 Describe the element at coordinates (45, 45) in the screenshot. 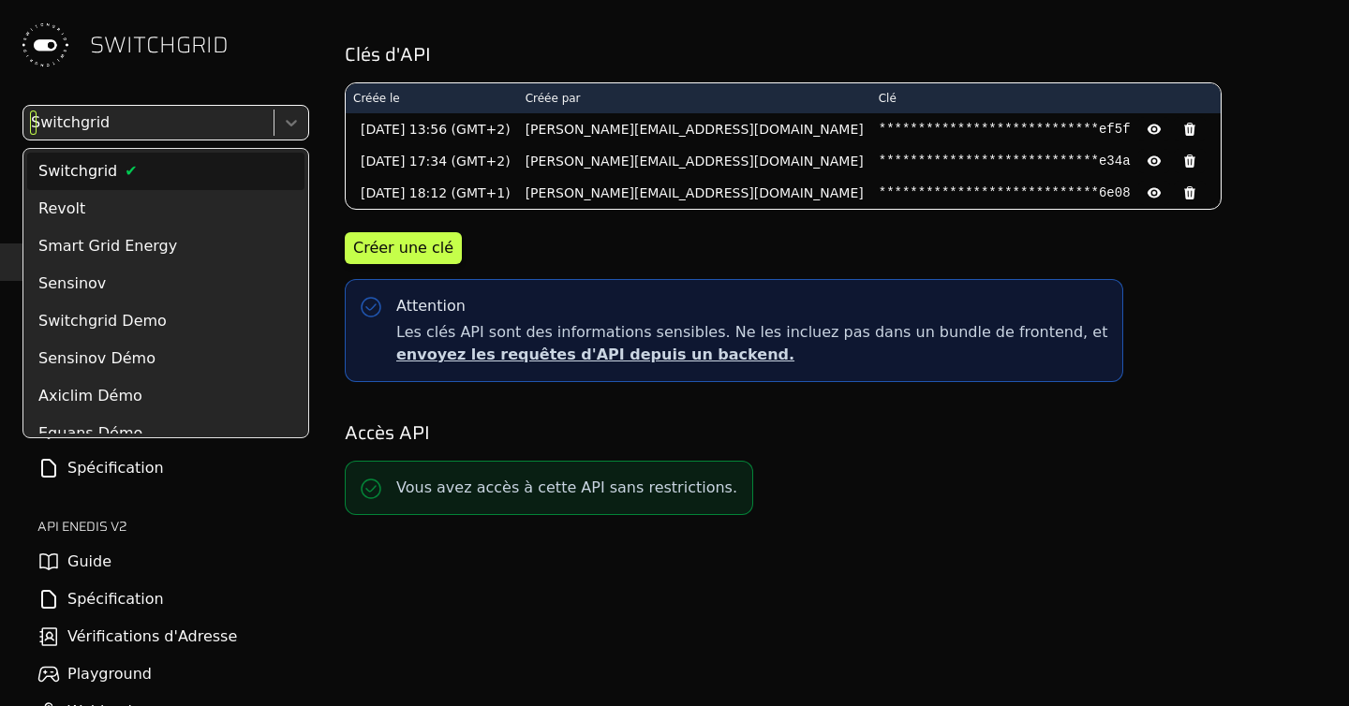

I see `img: Switchgrid Logo` at that location.